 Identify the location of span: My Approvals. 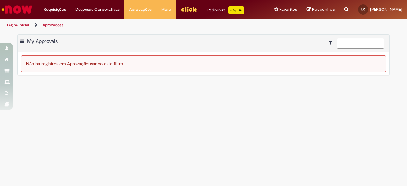
(42, 41).